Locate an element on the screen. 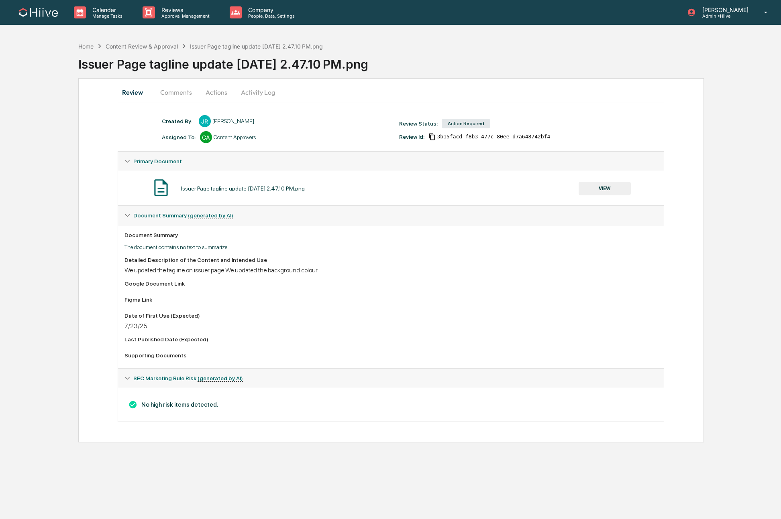 This screenshot has height=519, width=781. h3: No high risk items detected. is located at coordinates (391, 405).